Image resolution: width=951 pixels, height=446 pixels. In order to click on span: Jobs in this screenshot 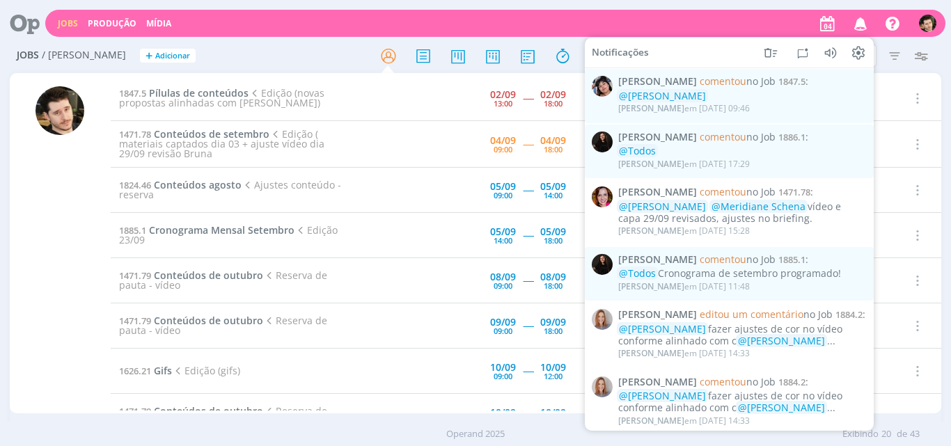, I will do `click(28, 55)`.